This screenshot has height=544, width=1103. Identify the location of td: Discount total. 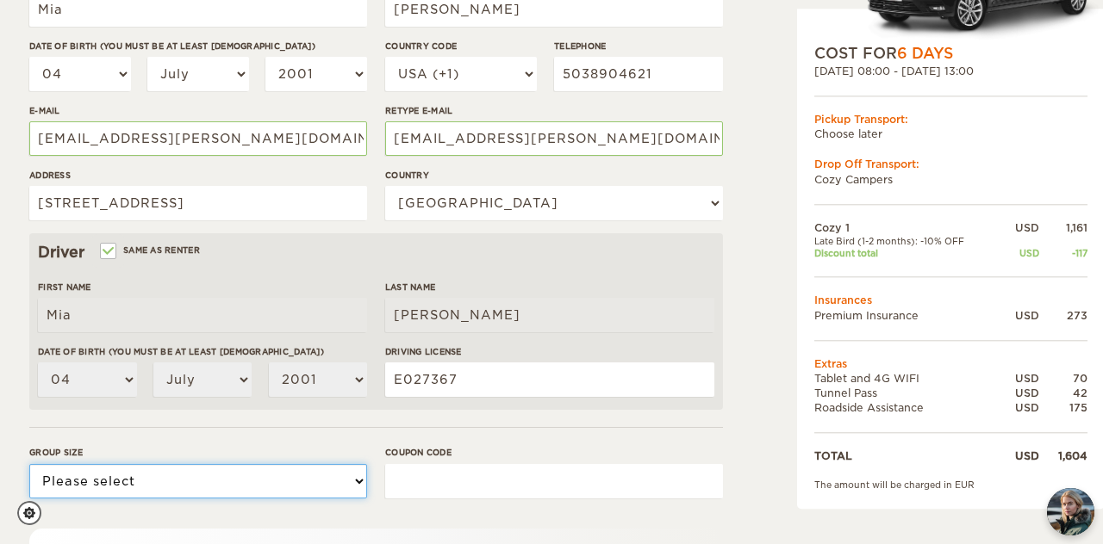
(906, 253).